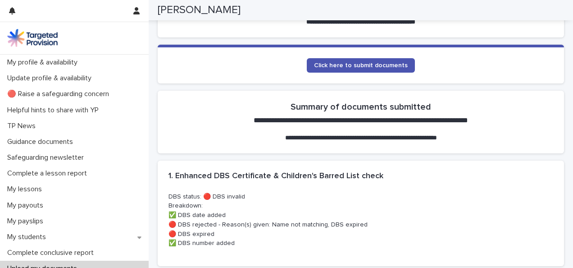 Image resolution: width=573 pixels, height=268 pixels. What do you see at coordinates (23, 126) in the screenshot?
I see `p: TP News` at bounding box center [23, 126].